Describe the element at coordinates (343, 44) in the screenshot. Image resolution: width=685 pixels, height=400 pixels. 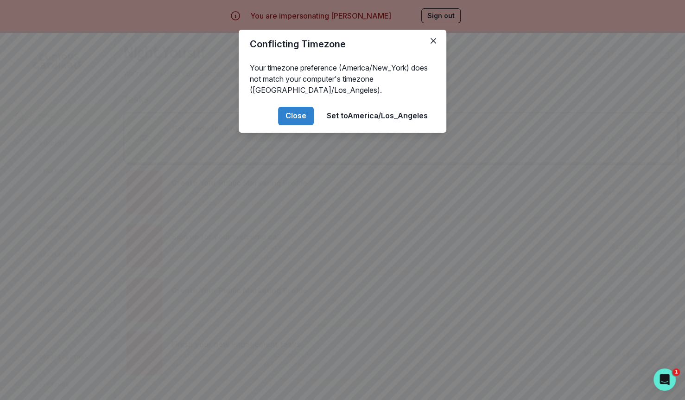
I see `header: Conflicting Timezone` at that location.